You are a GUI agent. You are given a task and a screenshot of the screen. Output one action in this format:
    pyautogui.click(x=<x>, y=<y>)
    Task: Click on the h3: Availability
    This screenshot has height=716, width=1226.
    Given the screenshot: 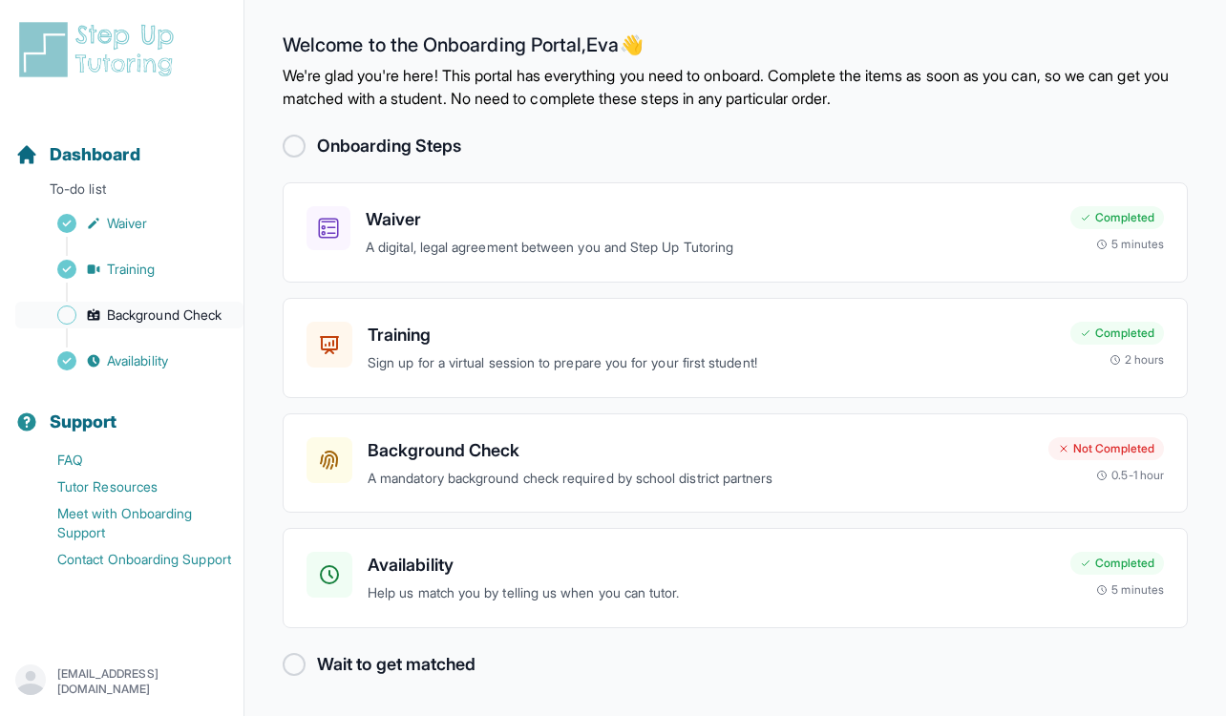 What is the action you would take?
    pyautogui.click(x=712, y=565)
    